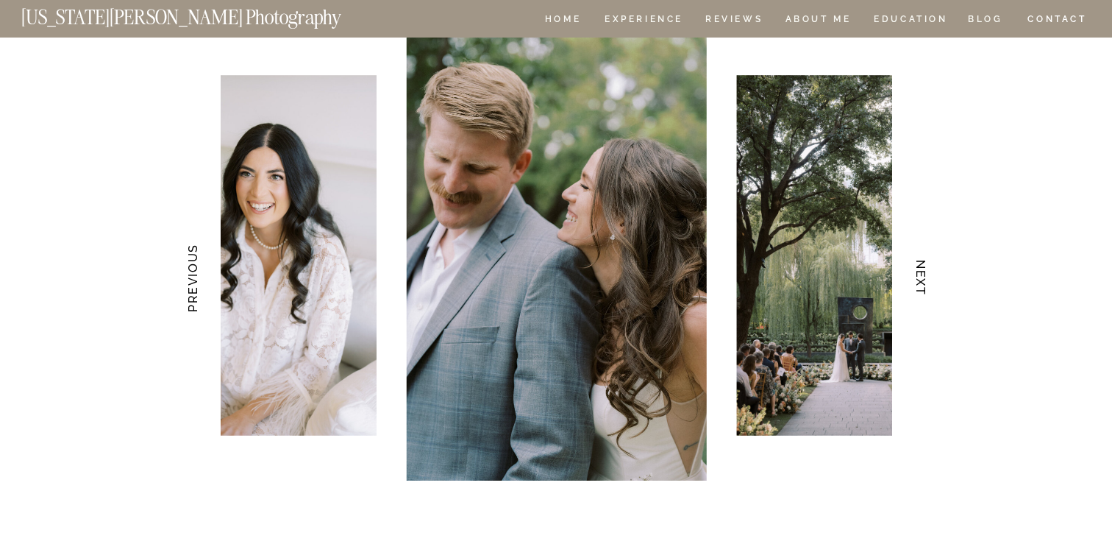  I want to click on a: HOME, so click(563, 21).